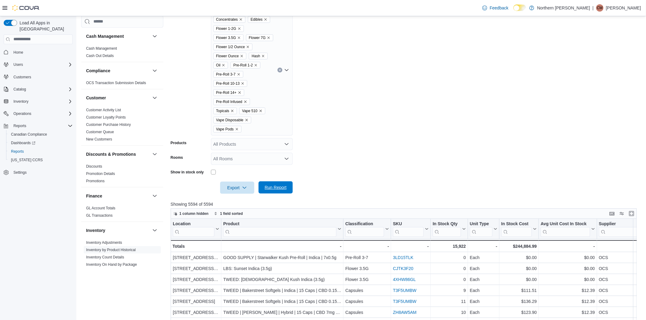  What do you see at coordinates (194, 214) in the screenshot?
I see `span: 1 column hidden` at bounding box center [194, 214].